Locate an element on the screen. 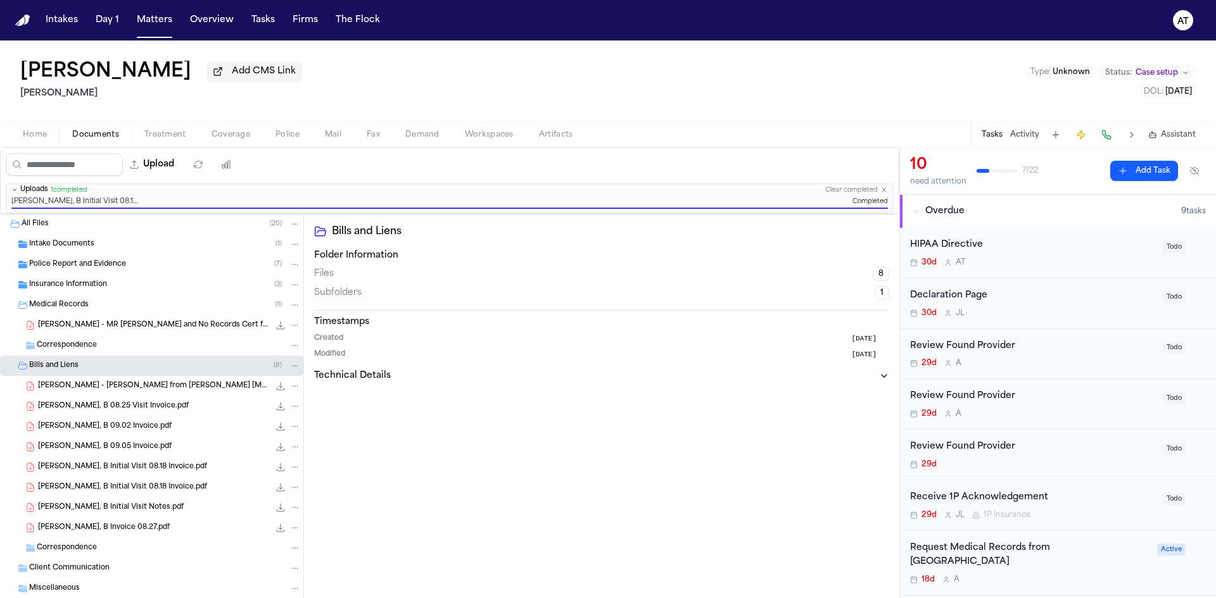  span: Workspaces is located at coordinates (489, 135).